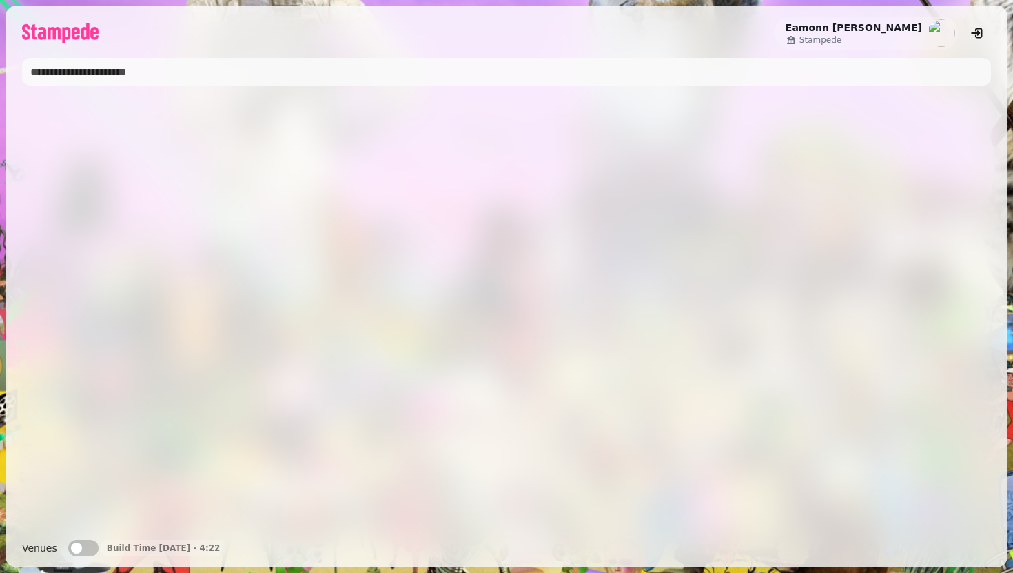 This screenshot has width=1013, height=573. What do you see at coordinates (60, 33) in the screenshot?
I see `img: logo` at bounding box center [60, 33].